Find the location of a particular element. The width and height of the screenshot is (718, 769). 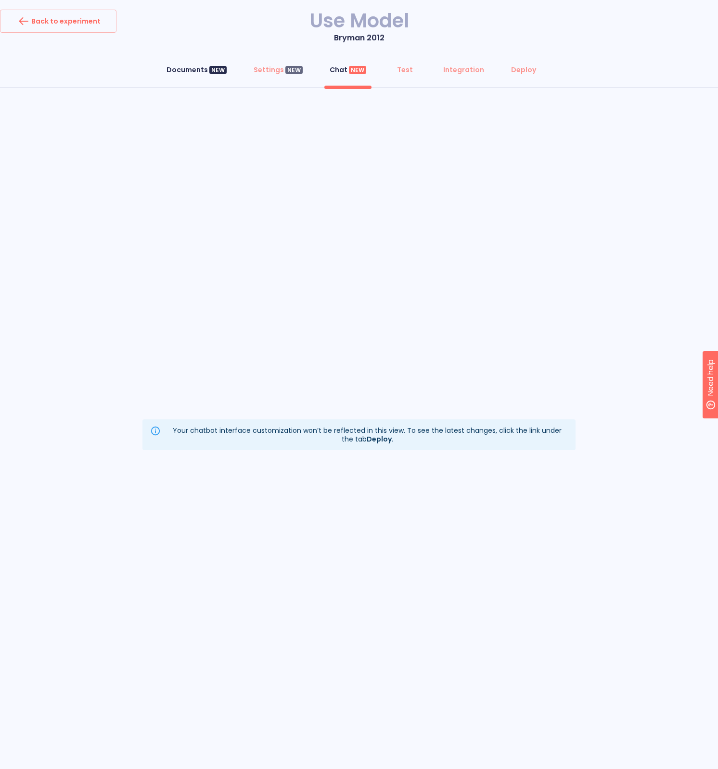

div: Test is located at coordinates (405, 70).